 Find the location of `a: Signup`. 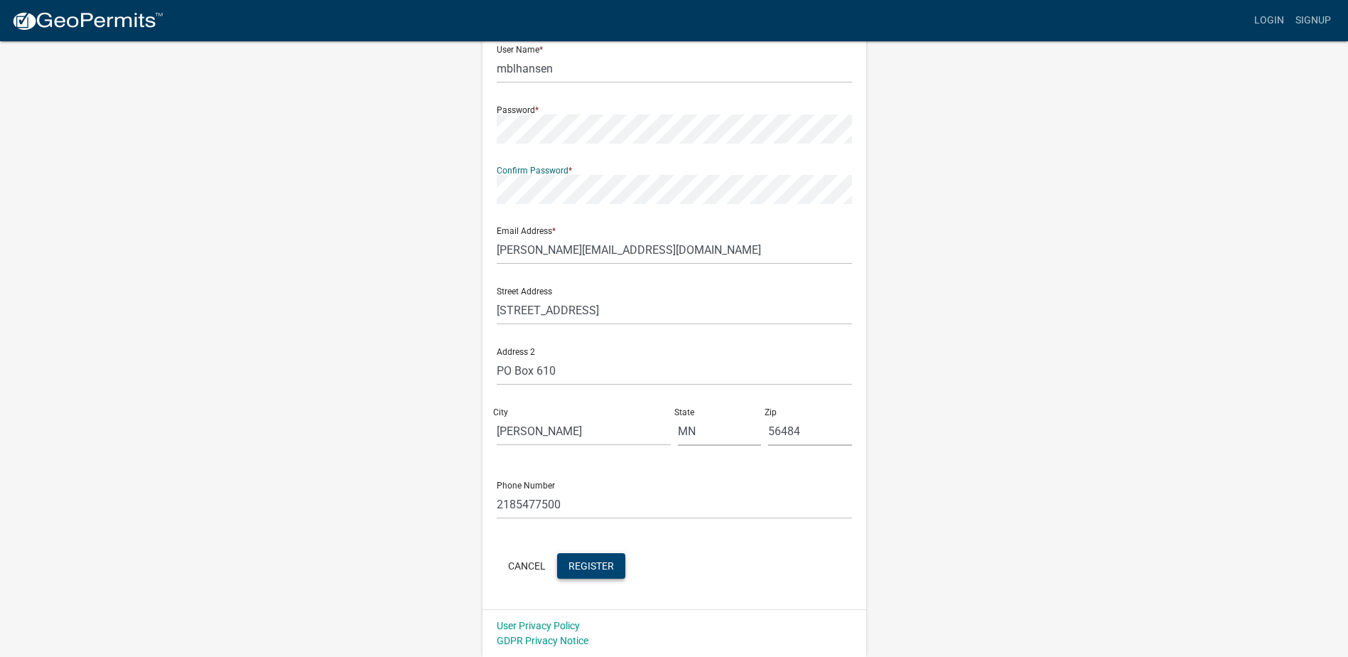

a: Signup is located at coordinates (1313, 21).